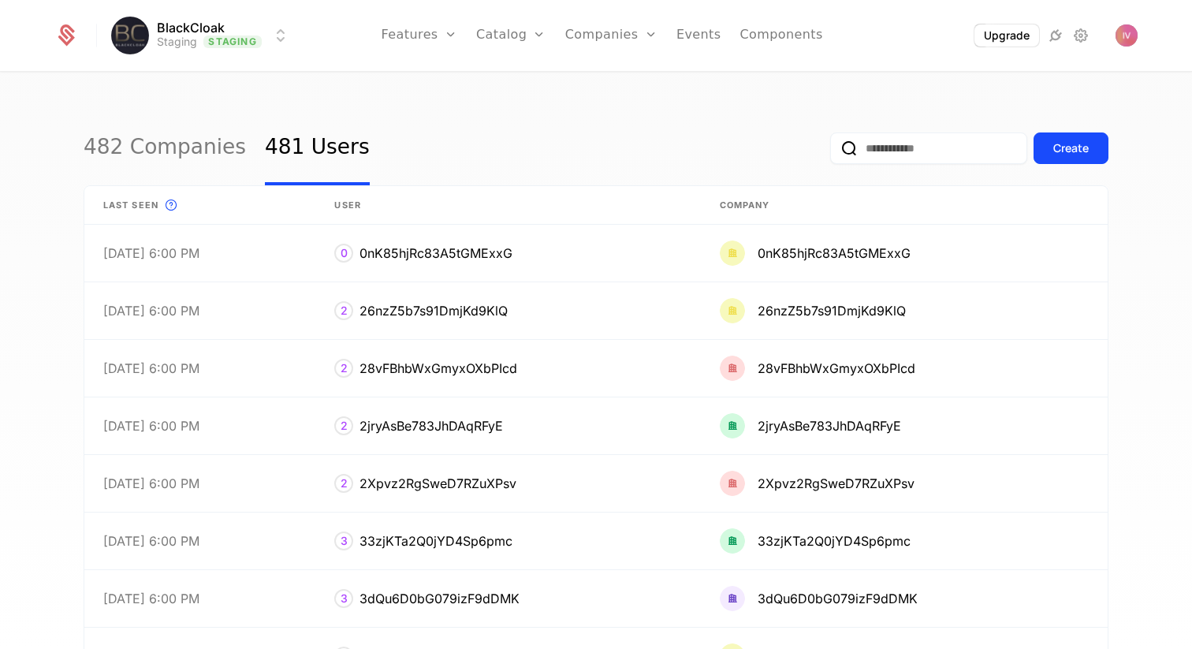 The width and height of the screenshot is (1192, 649). What do you see at coordinates (130, 35) in the screenshot?
I see `img: BlackCloak` at bounding box center [130, 35].